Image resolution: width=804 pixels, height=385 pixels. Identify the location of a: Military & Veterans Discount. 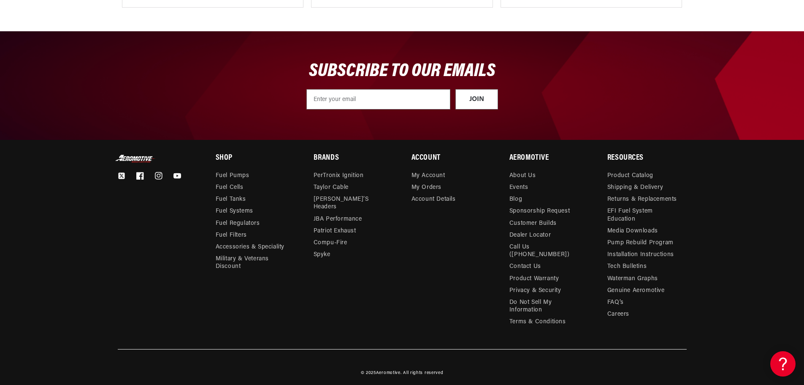
(255, 263).